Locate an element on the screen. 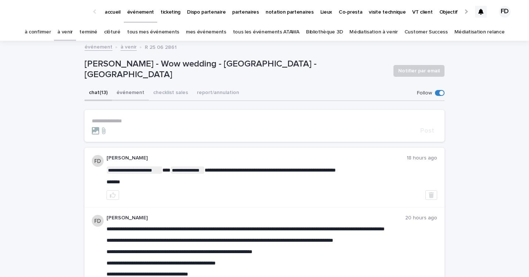 Image resolution: width=529 pixels, height=277 pixels. a: tous mes événements is located at coordinates (153, 32).